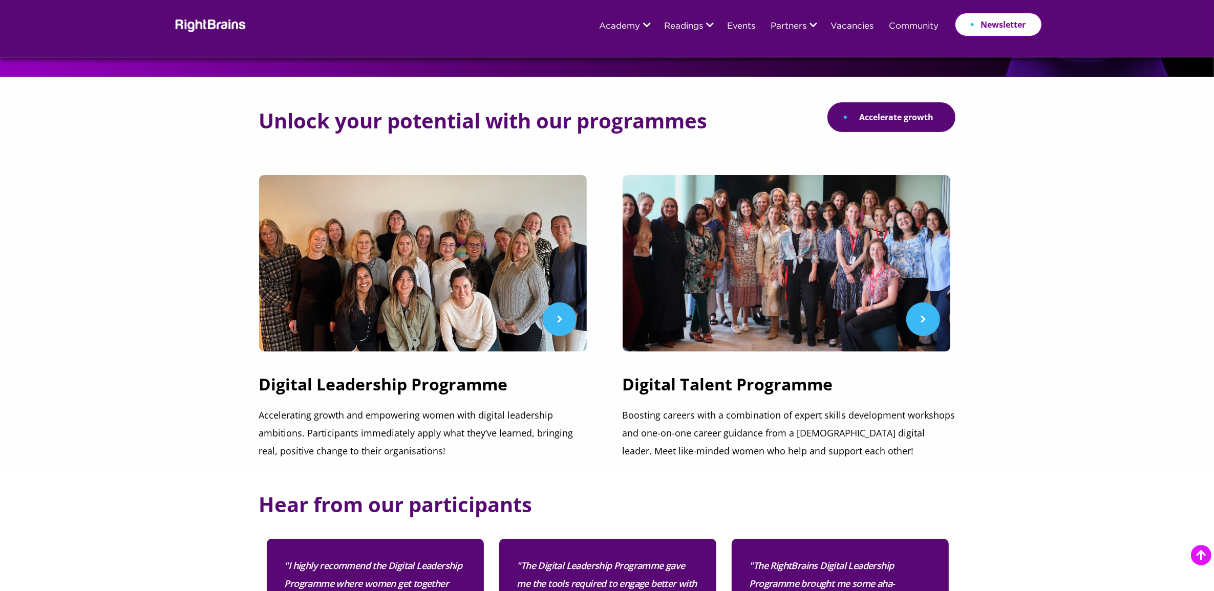 This screenshot has width=1214, height=591. I want to click on a: Readings, so click(684, 27).